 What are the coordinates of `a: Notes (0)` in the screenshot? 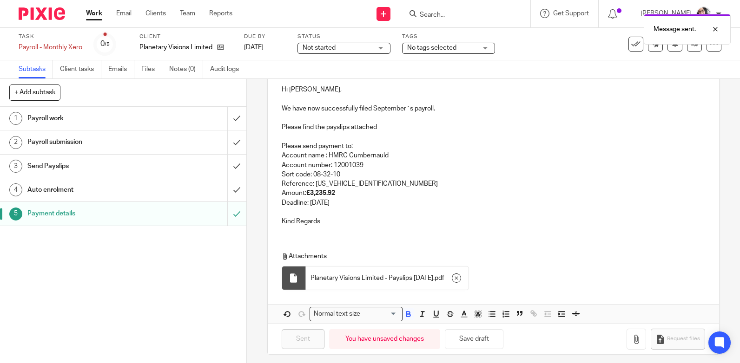 It's located at (186, 69).